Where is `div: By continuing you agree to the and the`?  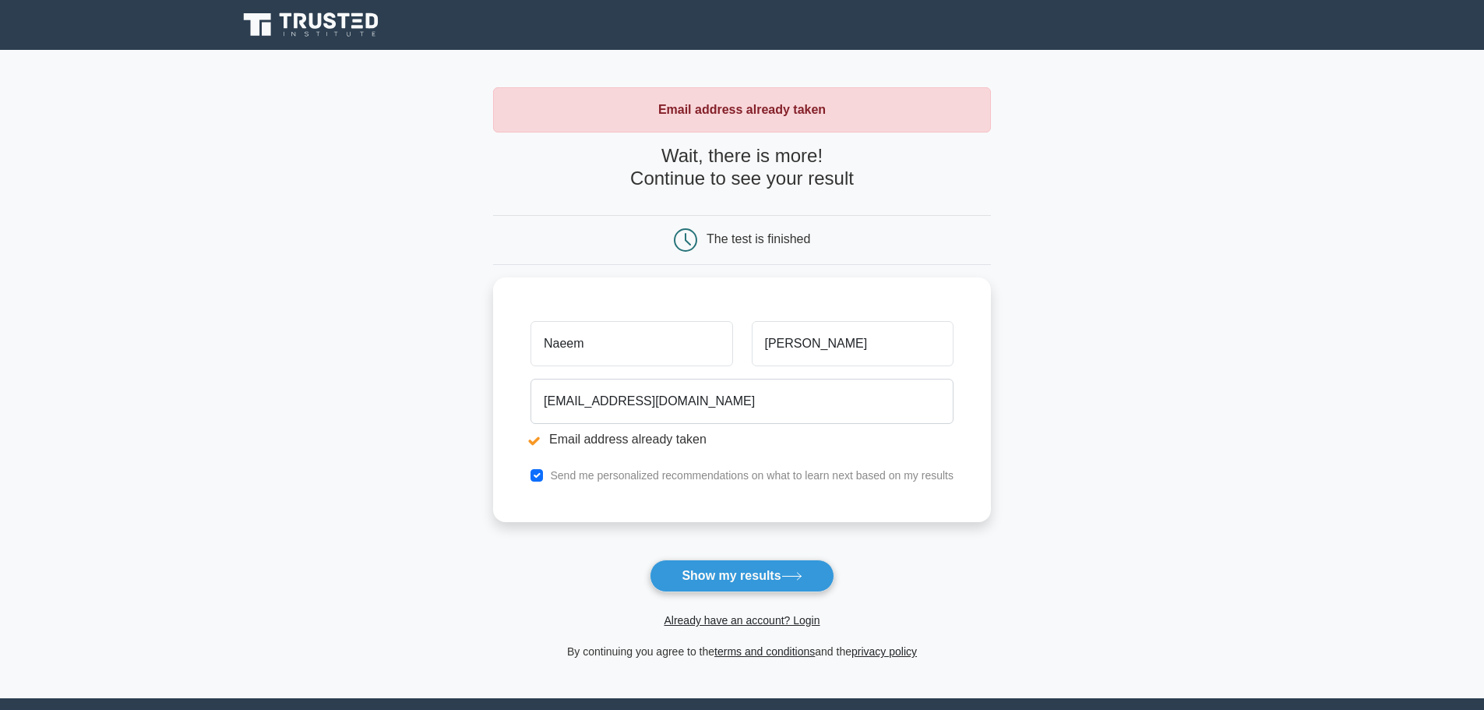
div: By continuing you agree to the and the is located at coordinates (742, 651).